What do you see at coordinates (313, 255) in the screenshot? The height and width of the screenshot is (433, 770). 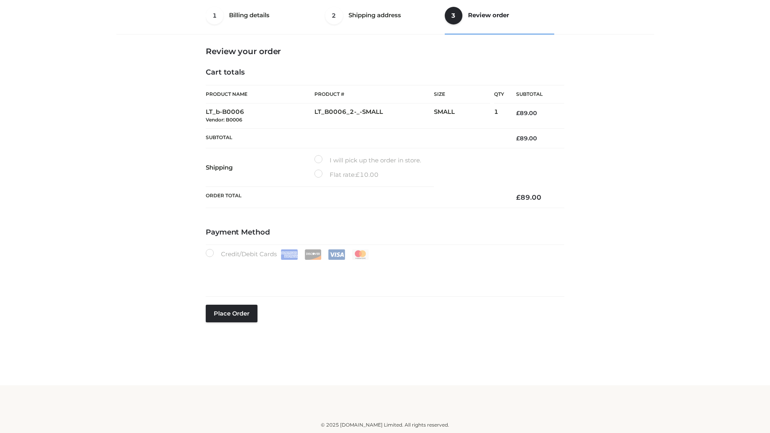 I see `img: Discover` at bounding box center [313, 255].